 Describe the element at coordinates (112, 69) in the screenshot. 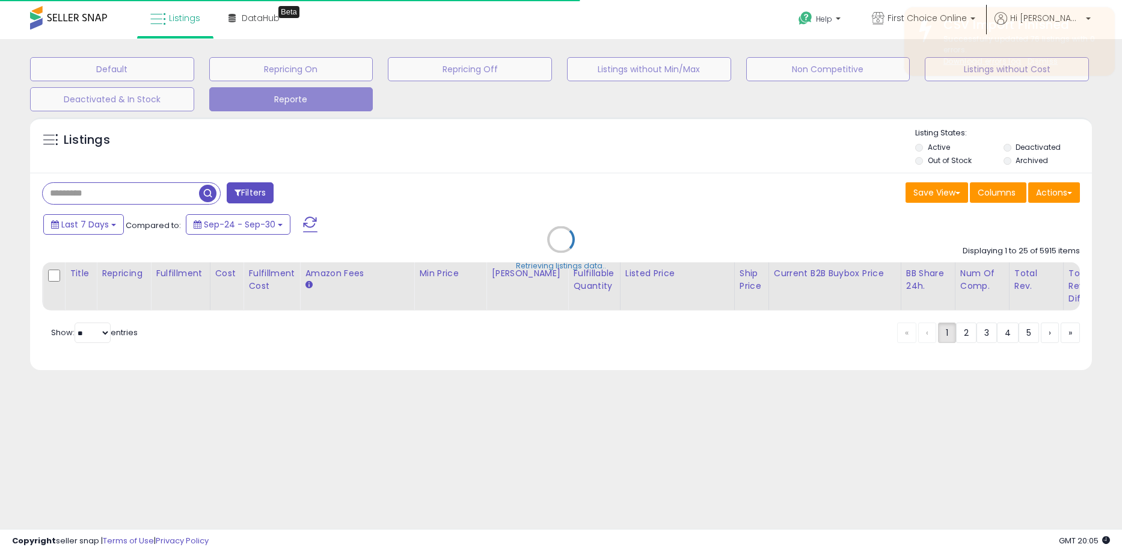

I see `button: Default` at that location.